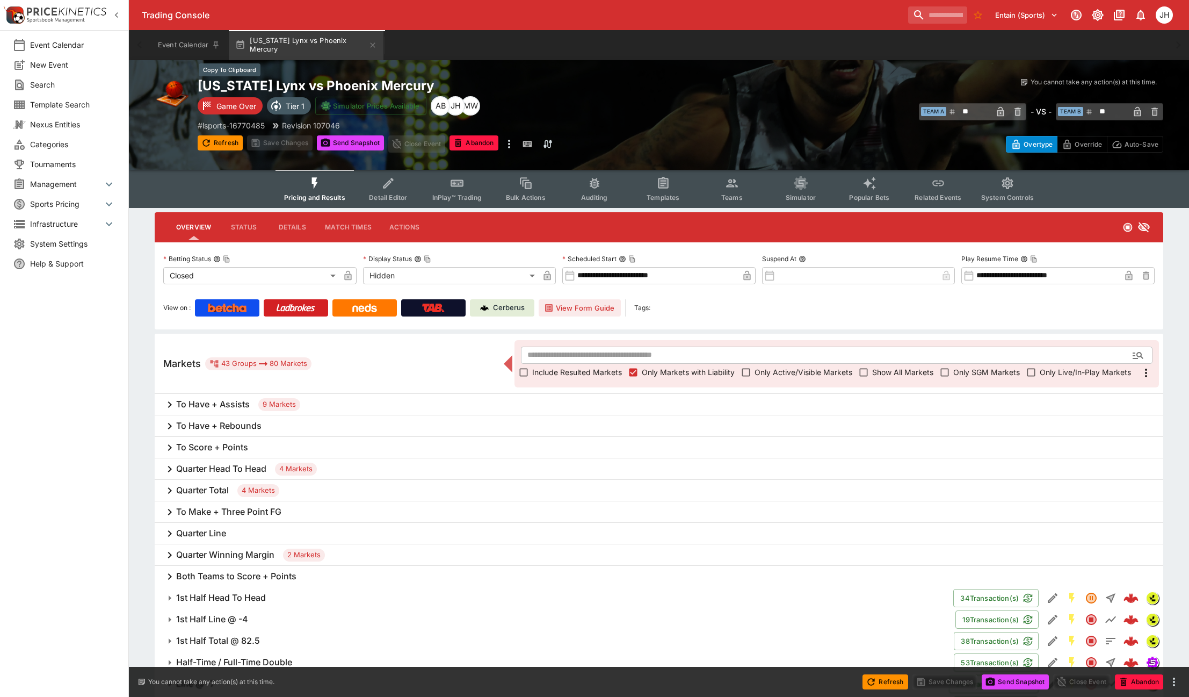  What do you see at coordinates (418, 259) in the screenshot?
I see `button: Display StatusCopy To Clipboard` at bounding box center [418, 259].